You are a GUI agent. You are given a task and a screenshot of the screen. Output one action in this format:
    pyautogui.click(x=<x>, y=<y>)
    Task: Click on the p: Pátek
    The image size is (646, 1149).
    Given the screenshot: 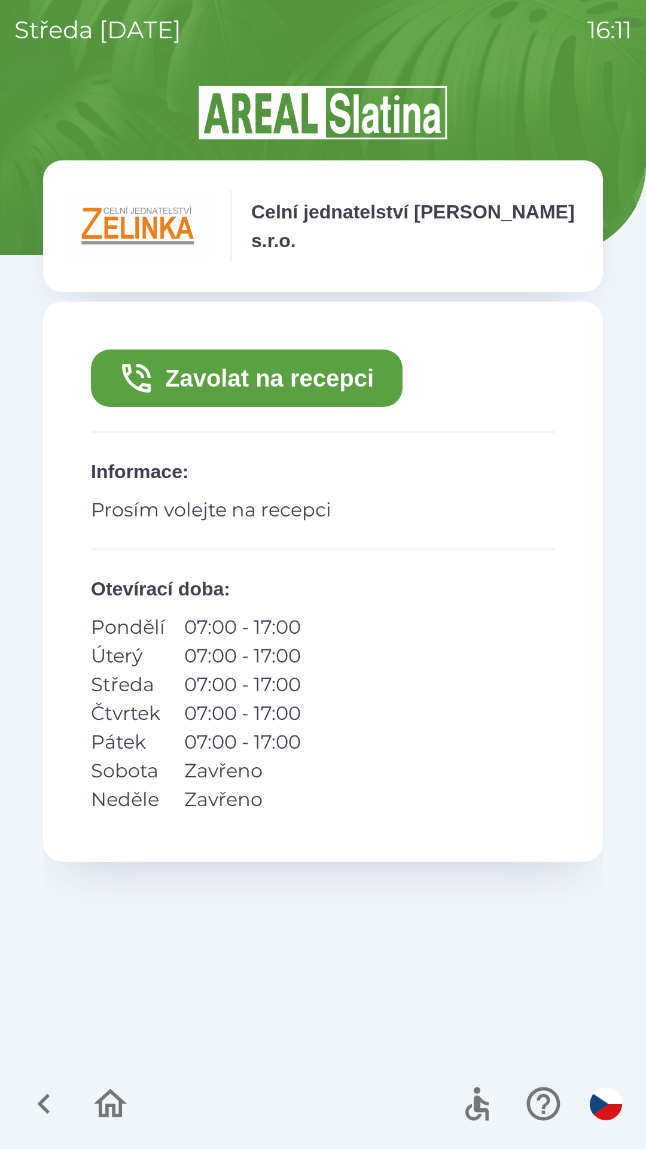 What is the action you would take?
    pyautogui.click(x=128, y=742)
    